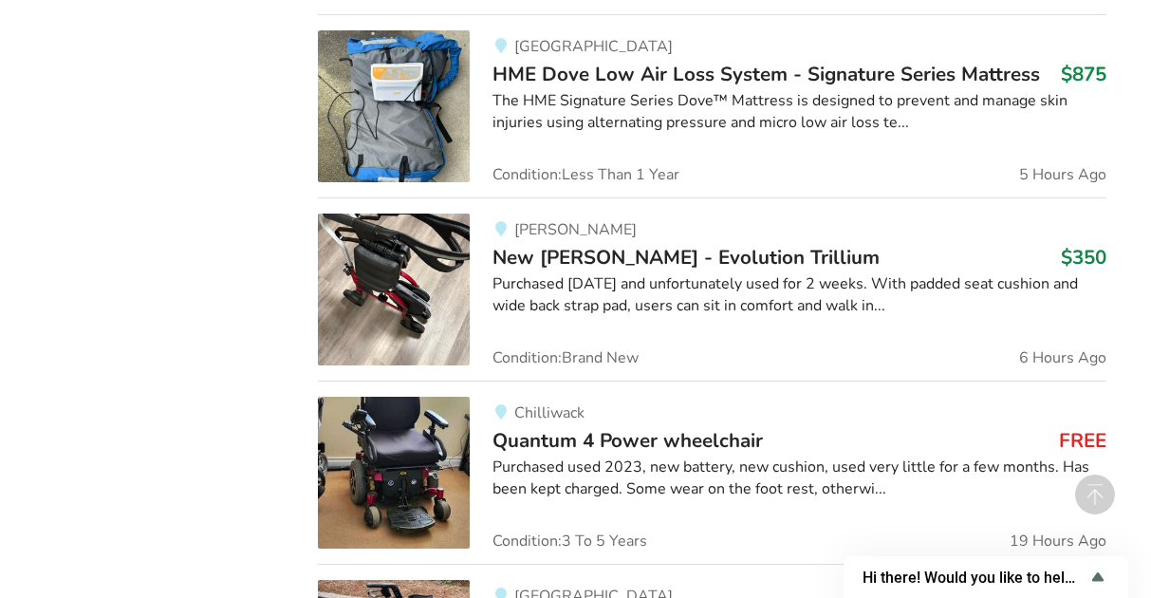 The image size is (1151, 598). I want to click on img: mobility-new walker - evolution trillium, so click(394, 289).